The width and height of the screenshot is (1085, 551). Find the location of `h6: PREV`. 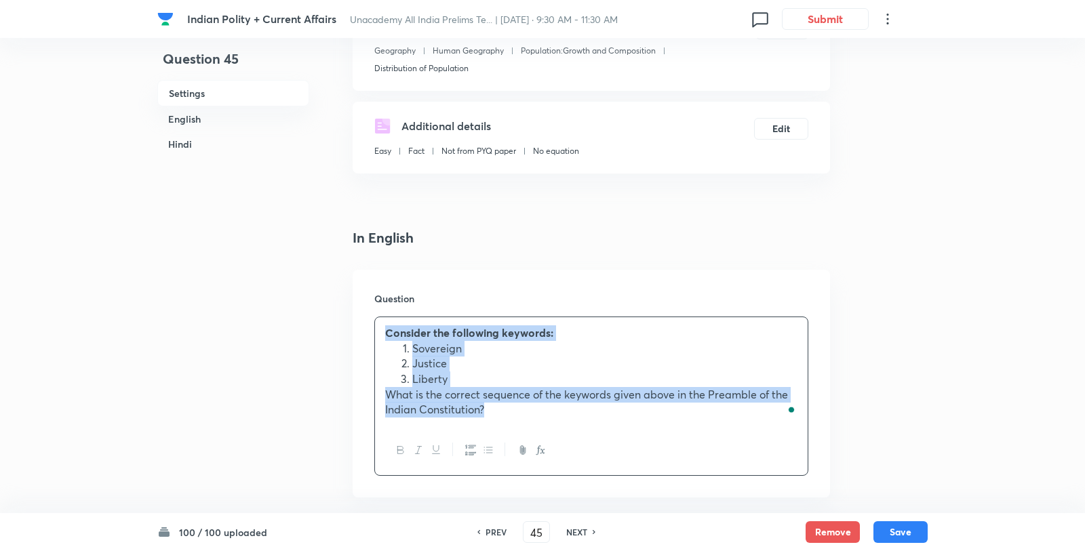

h6: PREV is located at coordinates (496, 532).